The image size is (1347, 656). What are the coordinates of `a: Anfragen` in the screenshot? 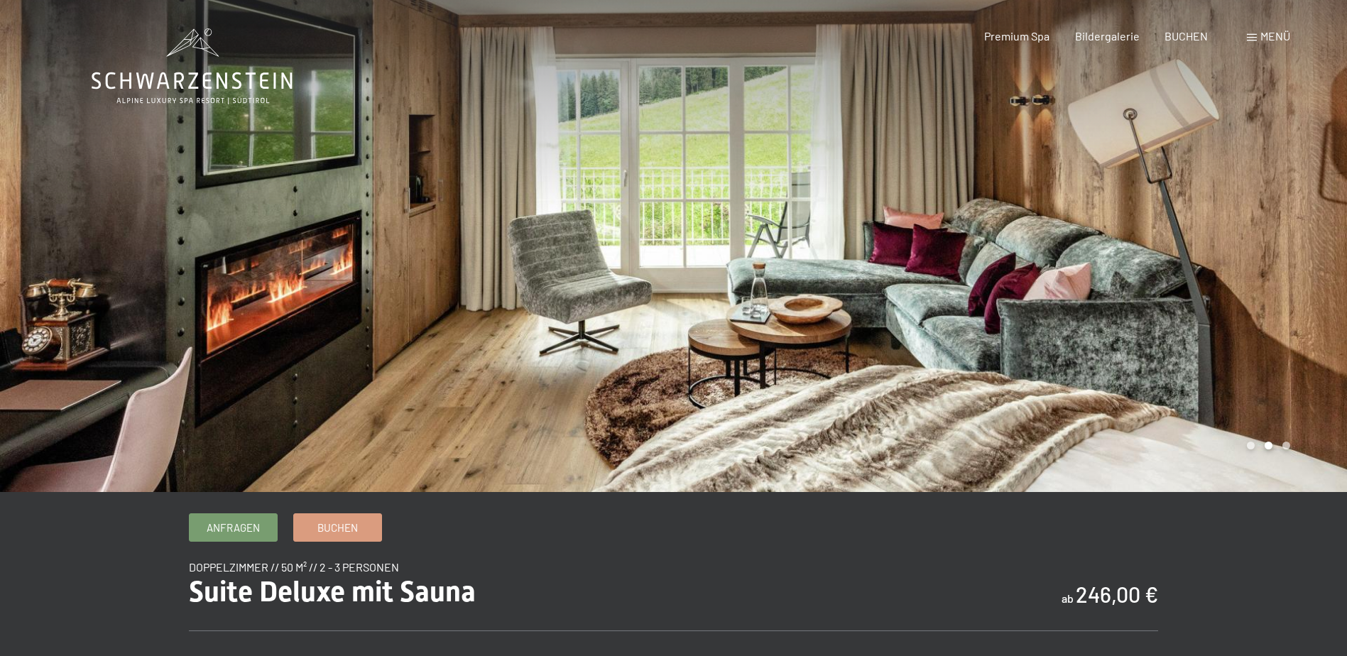 It's located at (233, 528).